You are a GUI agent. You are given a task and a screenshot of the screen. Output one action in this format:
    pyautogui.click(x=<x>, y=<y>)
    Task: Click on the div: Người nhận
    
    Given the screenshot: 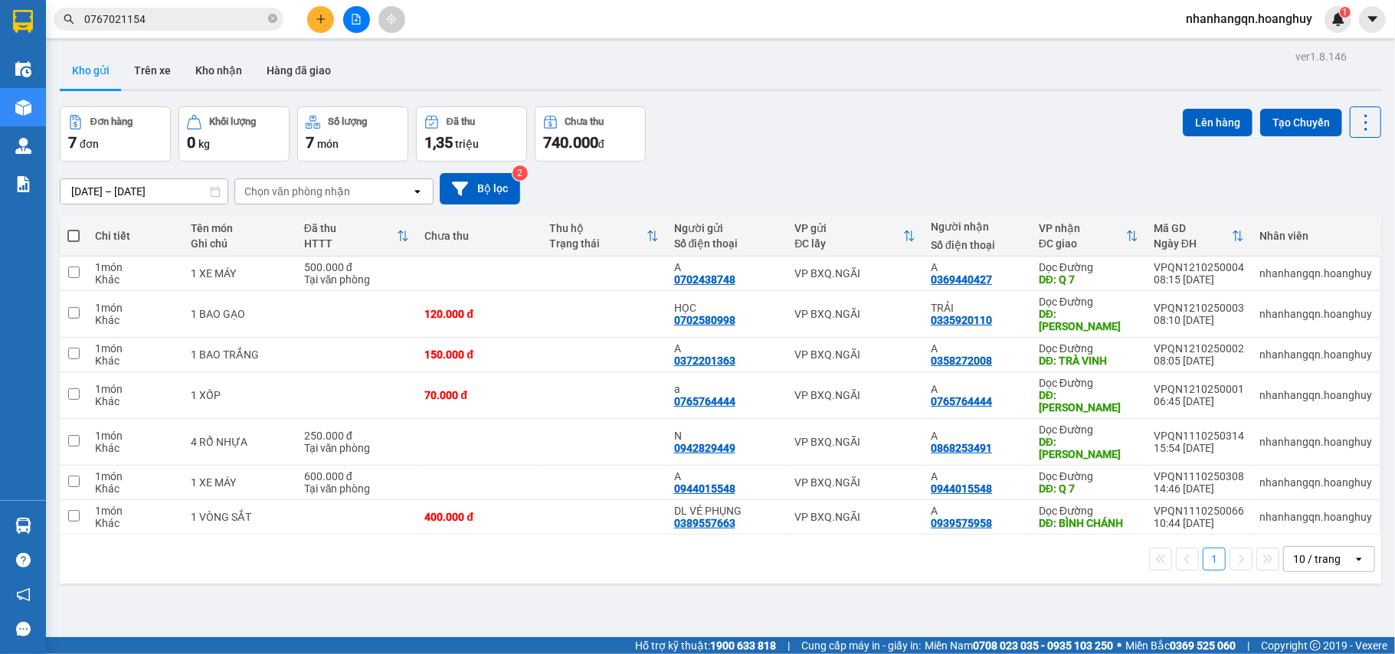 What is the action you would take?
    pyautogui.click(x=977, y=227)
    